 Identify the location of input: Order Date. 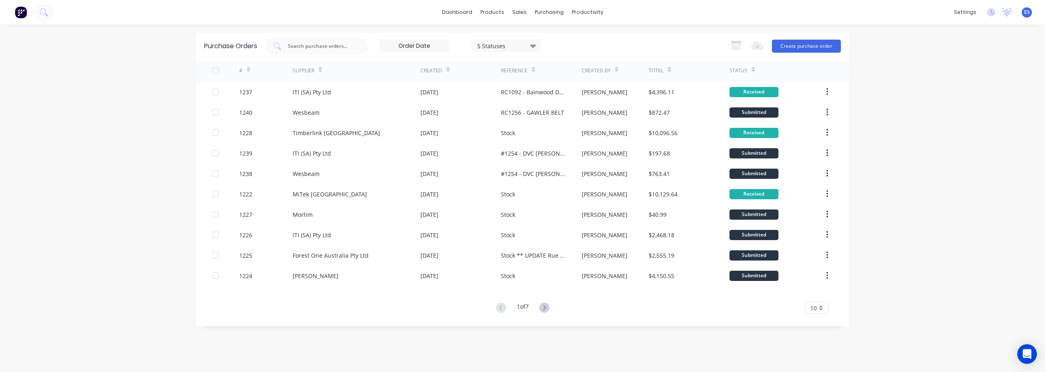
(414, 46).